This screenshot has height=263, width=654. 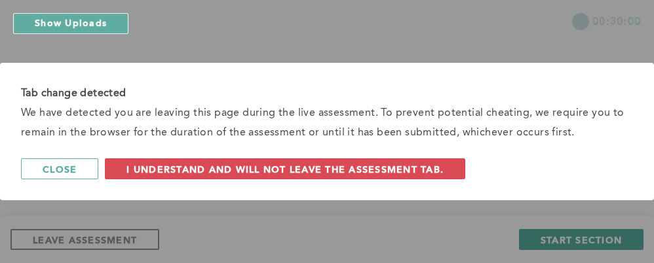 What do you see at coordinates (71, 24) in the screenshot?
I see `button: Show Uploads` at bounding box center [71, 24].